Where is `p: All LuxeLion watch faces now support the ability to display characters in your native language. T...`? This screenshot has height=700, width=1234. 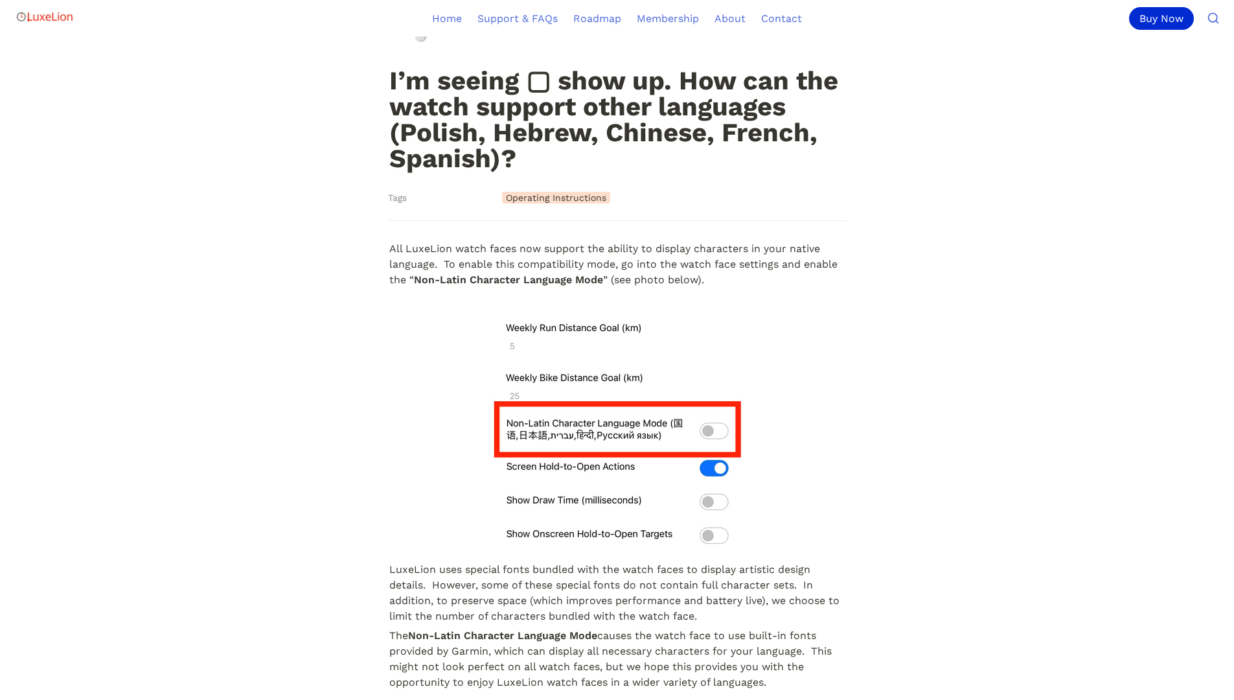
p: All LuxeLion watch faces now support the ability to display characters in your native language. T... is located at coordinates (617, 264).